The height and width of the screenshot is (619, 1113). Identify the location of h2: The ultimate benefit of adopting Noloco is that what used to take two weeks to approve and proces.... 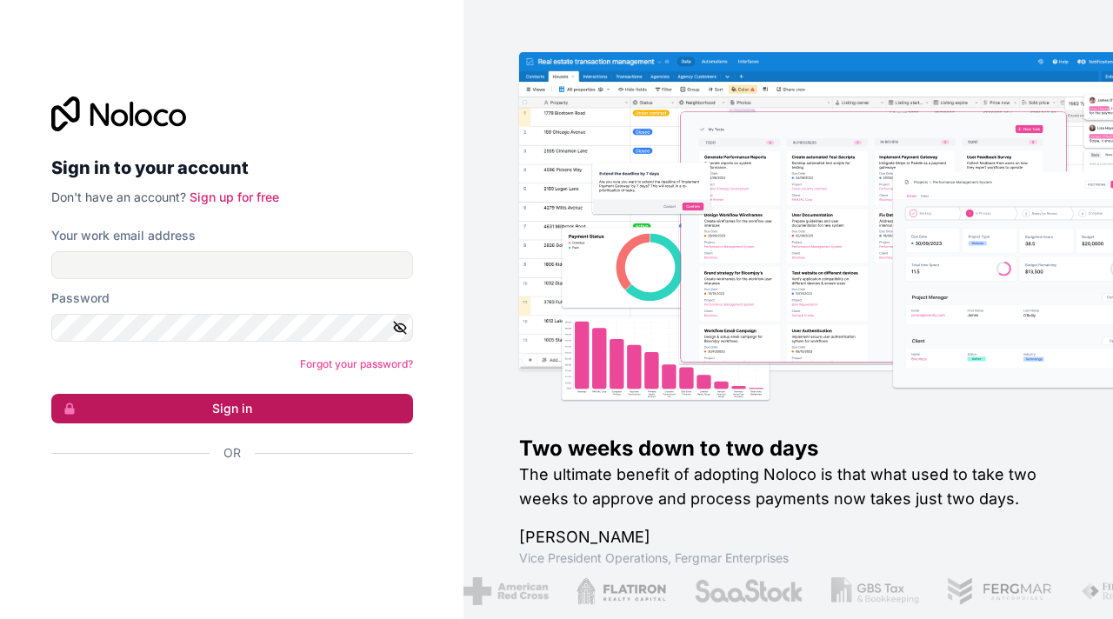
(788, 487).